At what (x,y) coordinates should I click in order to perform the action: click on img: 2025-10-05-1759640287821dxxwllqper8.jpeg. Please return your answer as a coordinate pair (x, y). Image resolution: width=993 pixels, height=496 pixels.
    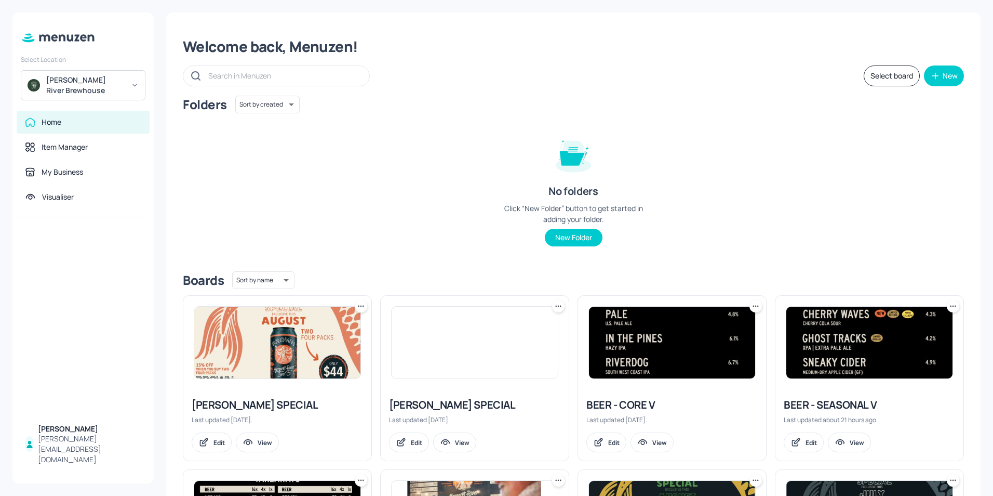
    Looking at the image, I should click on (870, 342).